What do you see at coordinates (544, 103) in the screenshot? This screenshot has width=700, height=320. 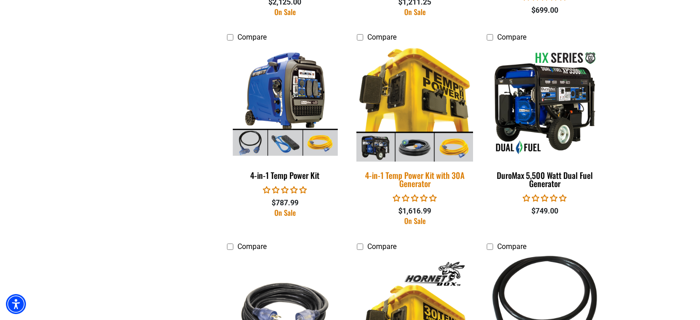 I see `img: DuroMax 5,500 Watt Dual Fuel Generator` at bounding box center [544, 103].